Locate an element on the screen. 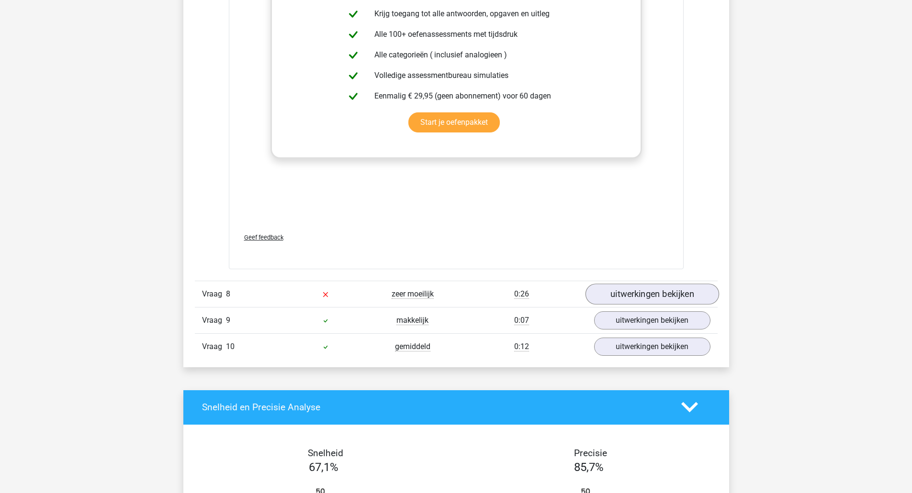 This screenshot has width=912, height=493. span: makkelijk is located at coordinates (412, 321).